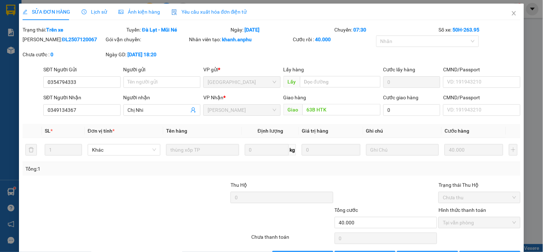 The height and width of the screenshot is (252, 543). What do you see at coordinates (94, 12) in the screenshot?
I see `span: Lịch sử` at bounding box center [94, 12].